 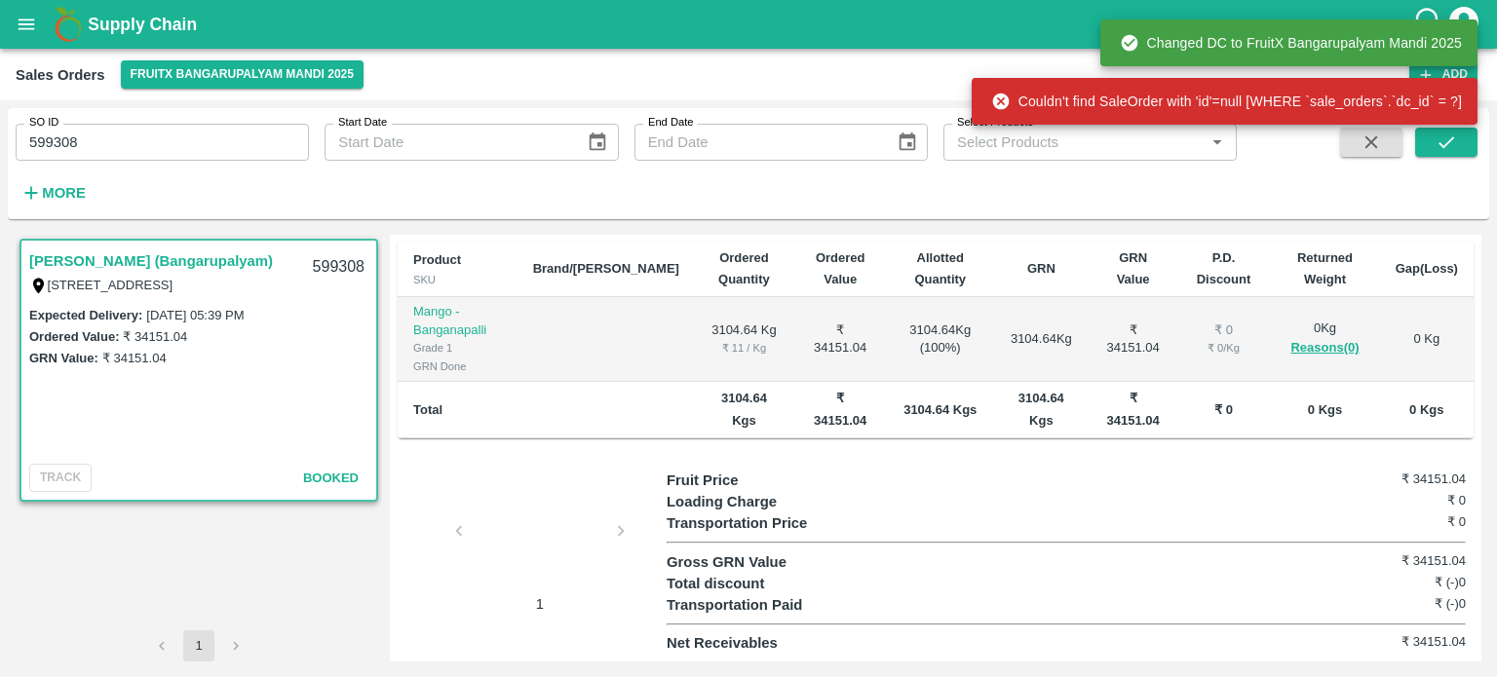 What do you see at coordinates (338, 267) in the screenshot?
I see `div: 599308` at bounding box center [338, 267].